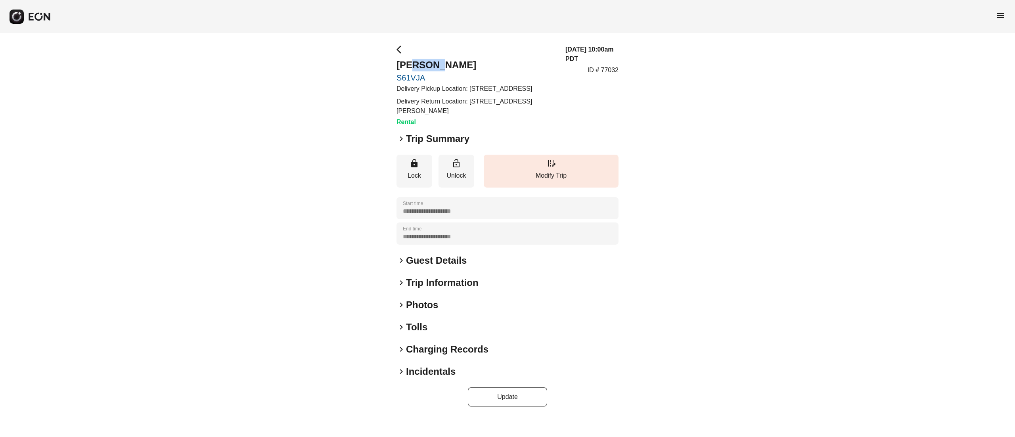 Image resolution: width=1015 pixels, height=437 pixels. I want to click on button: Modify Trip, so click(551, 171).